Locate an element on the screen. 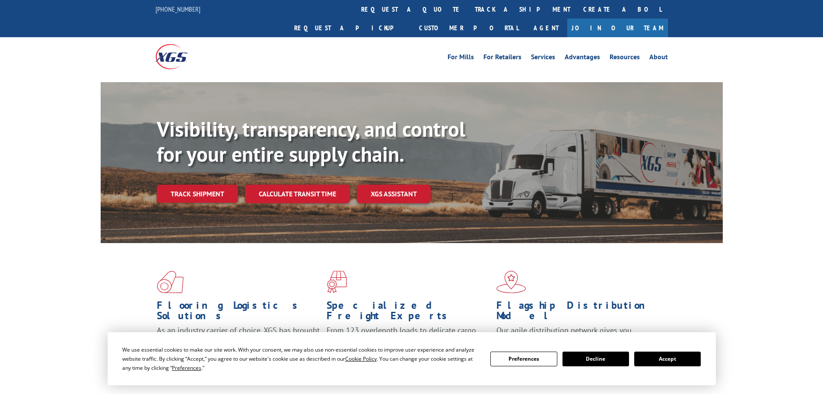 This screenshot has height=394, width=823. a: About is located at coordinates (659, 58).